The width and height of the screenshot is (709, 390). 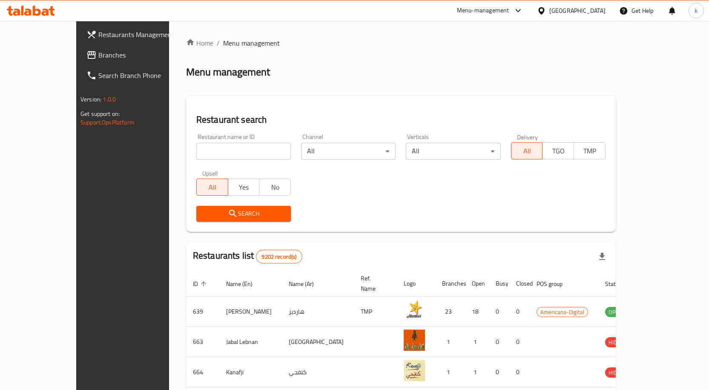 I want to click on th: Open, so click(x=477, y=283).